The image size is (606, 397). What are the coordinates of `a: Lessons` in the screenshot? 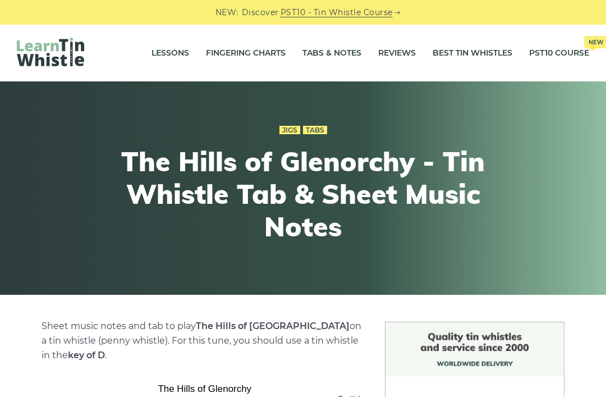 It's located at (170, 53).